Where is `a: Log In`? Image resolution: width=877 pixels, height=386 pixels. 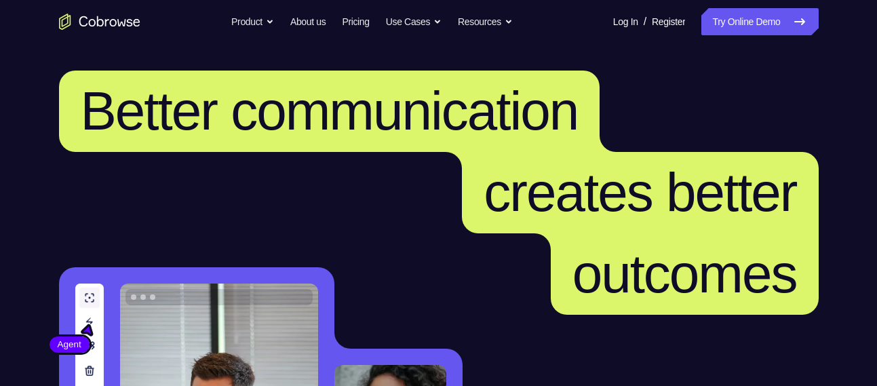
a: Log In is located at coordinates (625, 22).